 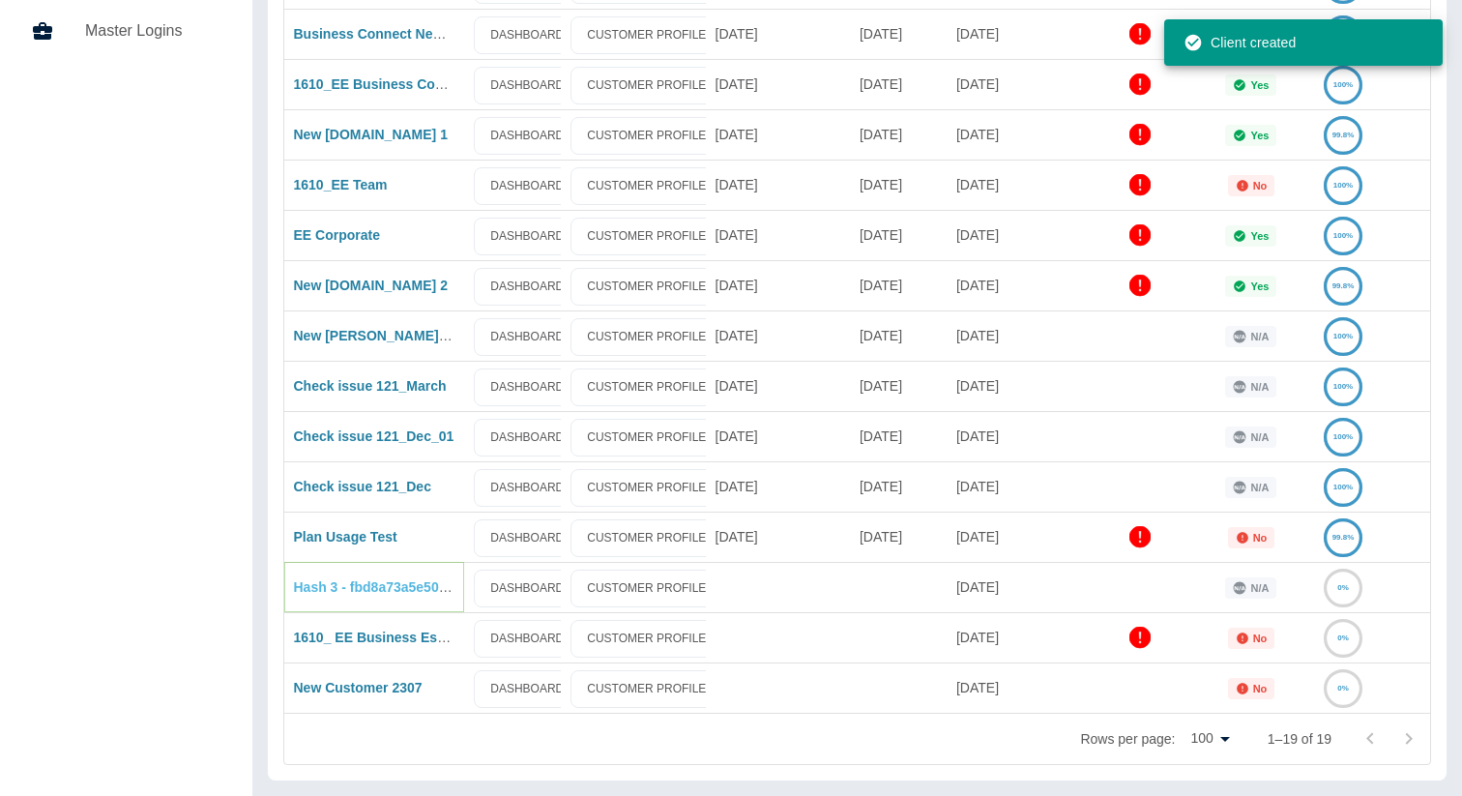 What do you see at coordinates (777, 134) in the screenshot?
I see `div: 02 Dec 2024` at bounding box center [777, 134].